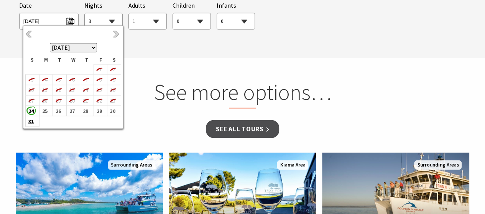  Describe the element at coordinates (72, 111) in the screenshot. I see `b: 27` at that location.